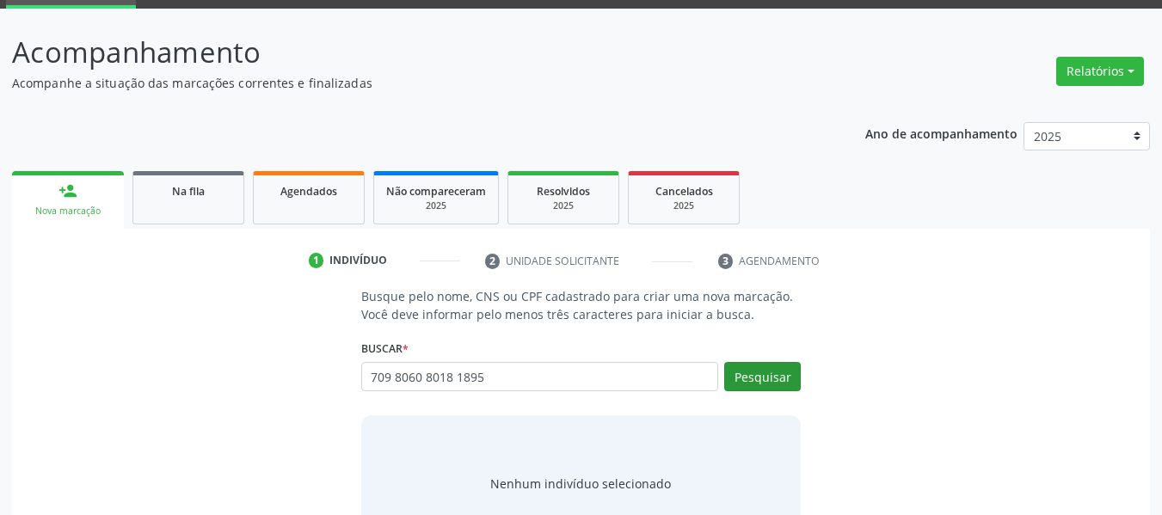 Image resolution: width=1162 pixels, height=515 pixels. I want to click on div: person_add, so click(68, 191).